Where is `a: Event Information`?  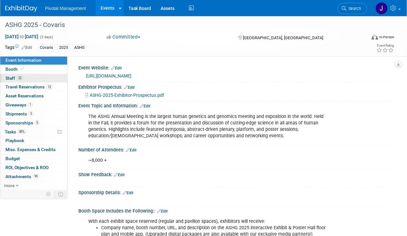
a: Event Information is located at coordinates (34, 60).